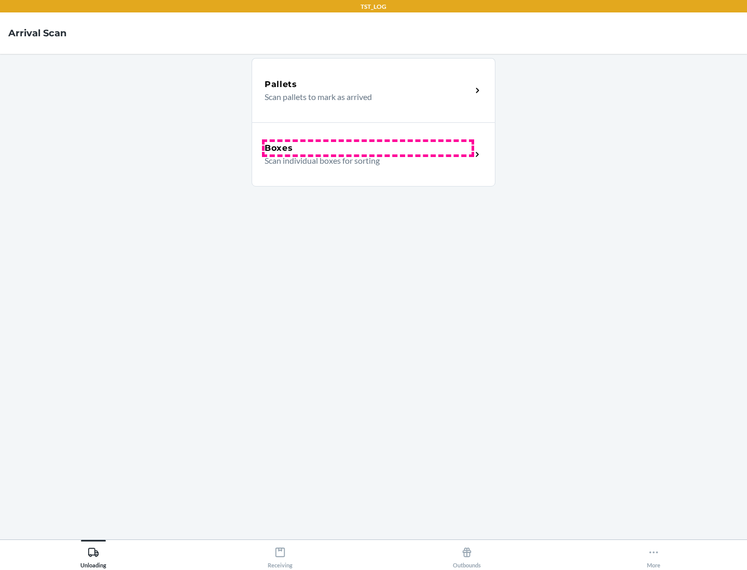 The width and height of the screenshot is (747, 570). What do you see at coordinates (653, 554) in the screenshot?
I see `button: More` at bounding box center [653, 554].